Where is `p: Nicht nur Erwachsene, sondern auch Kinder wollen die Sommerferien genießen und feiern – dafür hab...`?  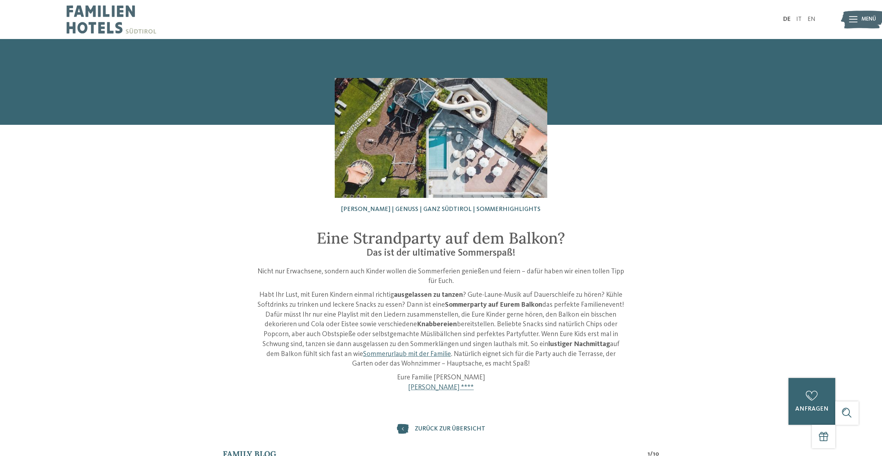 p: Nicht nur Erwachsene, sondern auch Kinder wollen die Sommerferien genießen und feiern – dafür hab... is located at coordinates (441, 276).